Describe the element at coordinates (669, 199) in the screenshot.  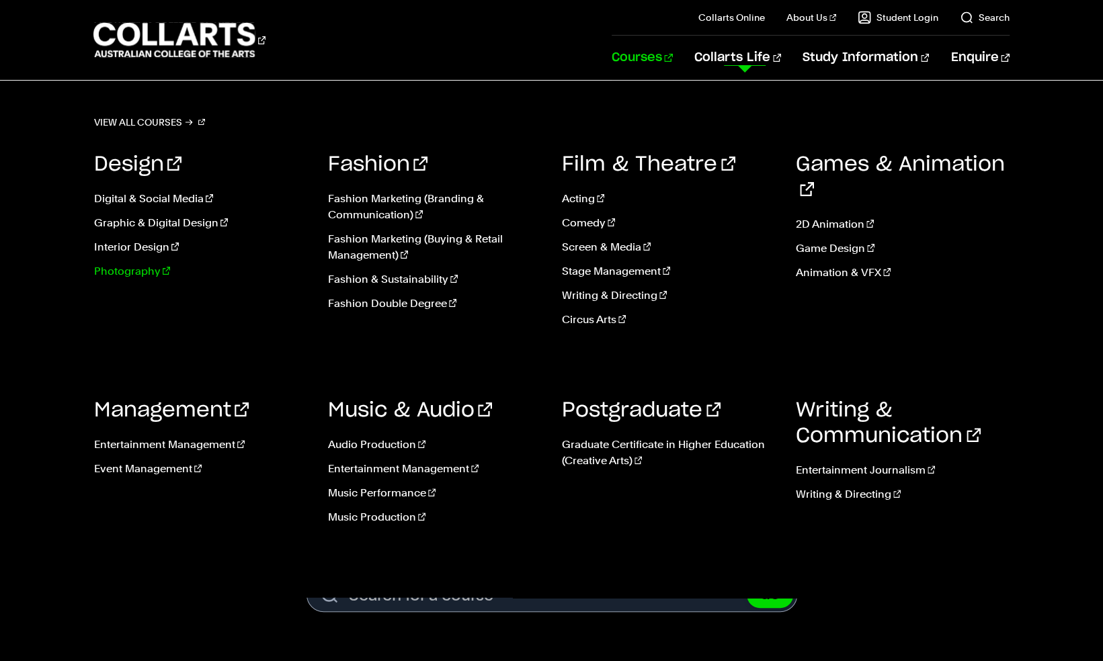
I see `a: Acting` at that location.